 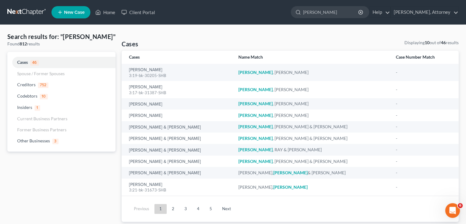 What do you see at coordinates (173, 209) in the screenshot?
I see `a: 2` at bounding box center [173, 209].